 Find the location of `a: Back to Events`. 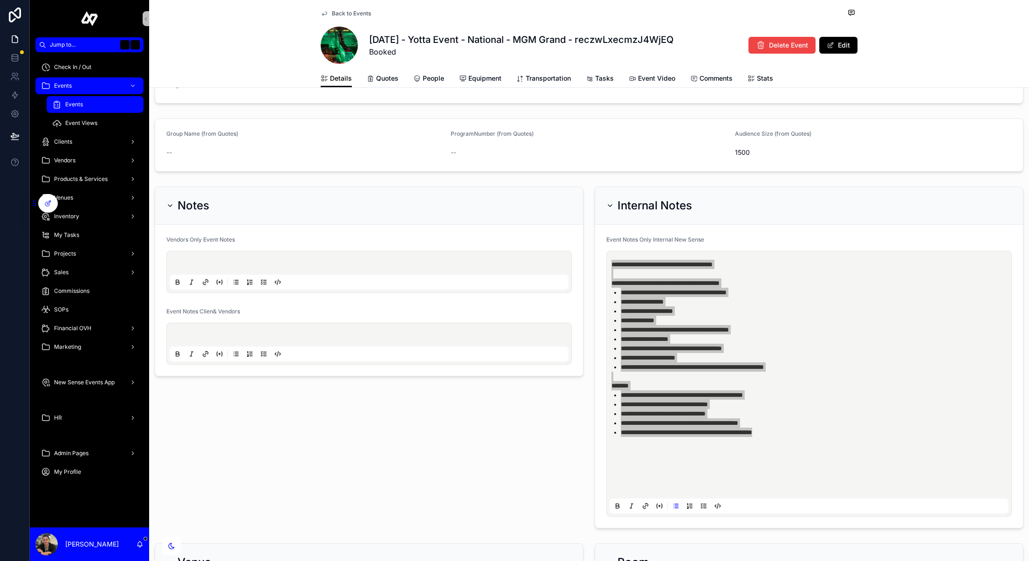

a: Back to Events is located at coordinates (346, 14).